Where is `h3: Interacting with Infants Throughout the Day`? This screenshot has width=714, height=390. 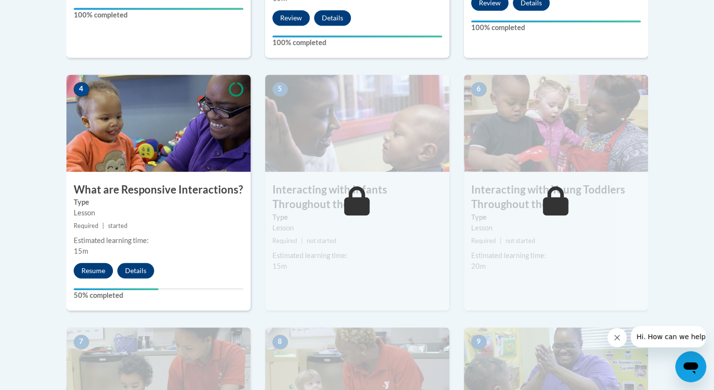 h3: Interacting with Infants Throughout the Day is located at coordinates (357, 197).